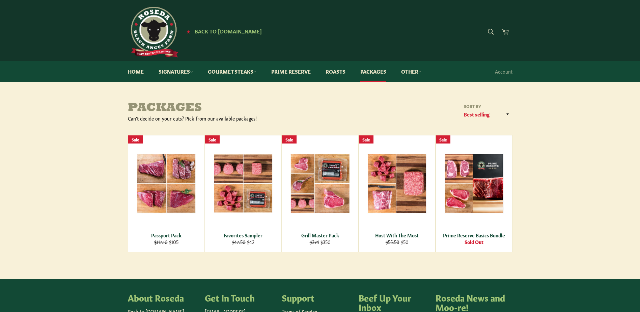 The image size is (640, 312). I want to click on div: $105, so click(166, 241).